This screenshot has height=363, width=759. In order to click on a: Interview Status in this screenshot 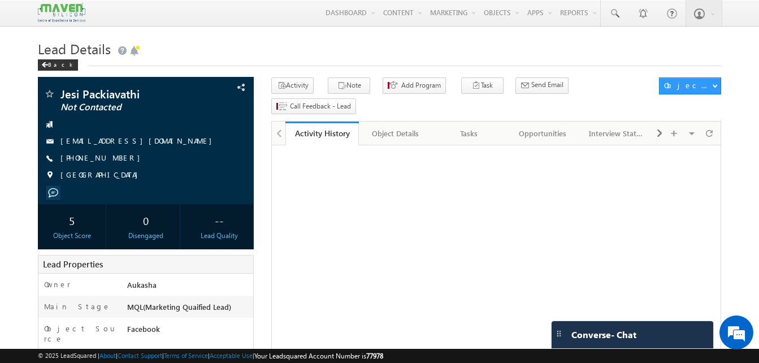, I will do `click(617, 133)`.